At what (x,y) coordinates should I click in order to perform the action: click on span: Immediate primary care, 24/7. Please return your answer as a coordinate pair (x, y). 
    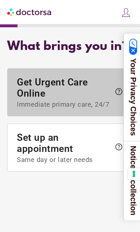
    Looking at the image, I should click on (63, 104).